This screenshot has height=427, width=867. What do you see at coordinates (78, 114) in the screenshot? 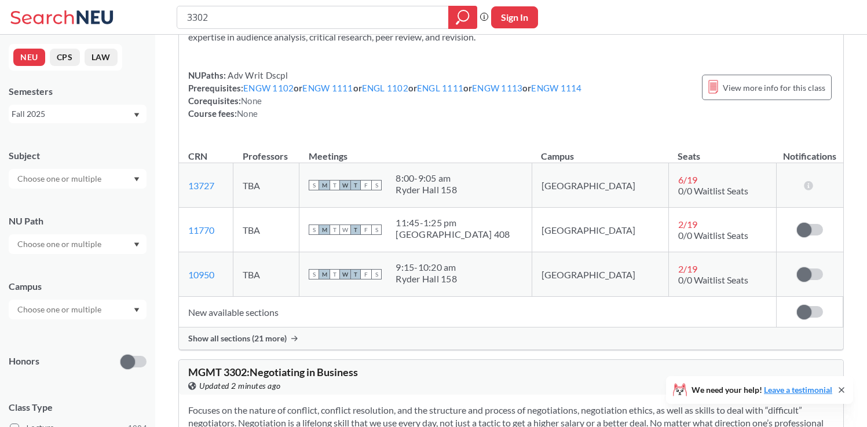
I see `div: Fall 2025Dropdown arrow` at bounding box center [78, 114].